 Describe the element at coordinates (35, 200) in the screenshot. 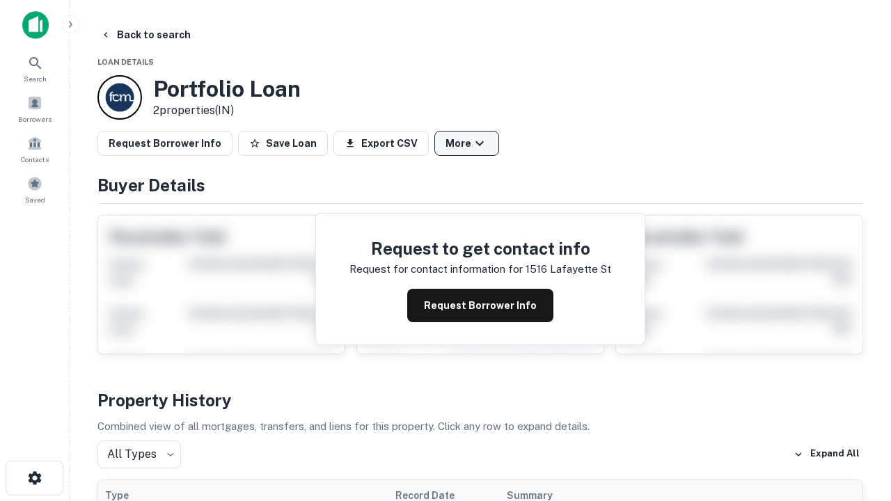

I see `span: Saved` at that location.